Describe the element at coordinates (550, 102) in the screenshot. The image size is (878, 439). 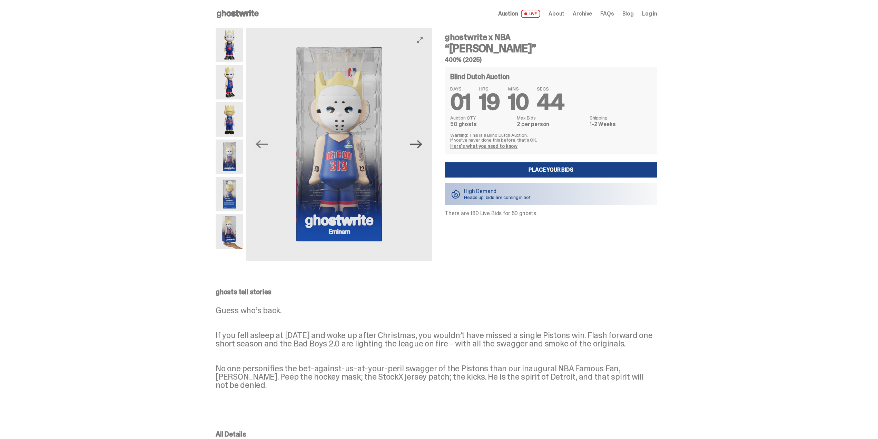
I see `span: 44` at that location.